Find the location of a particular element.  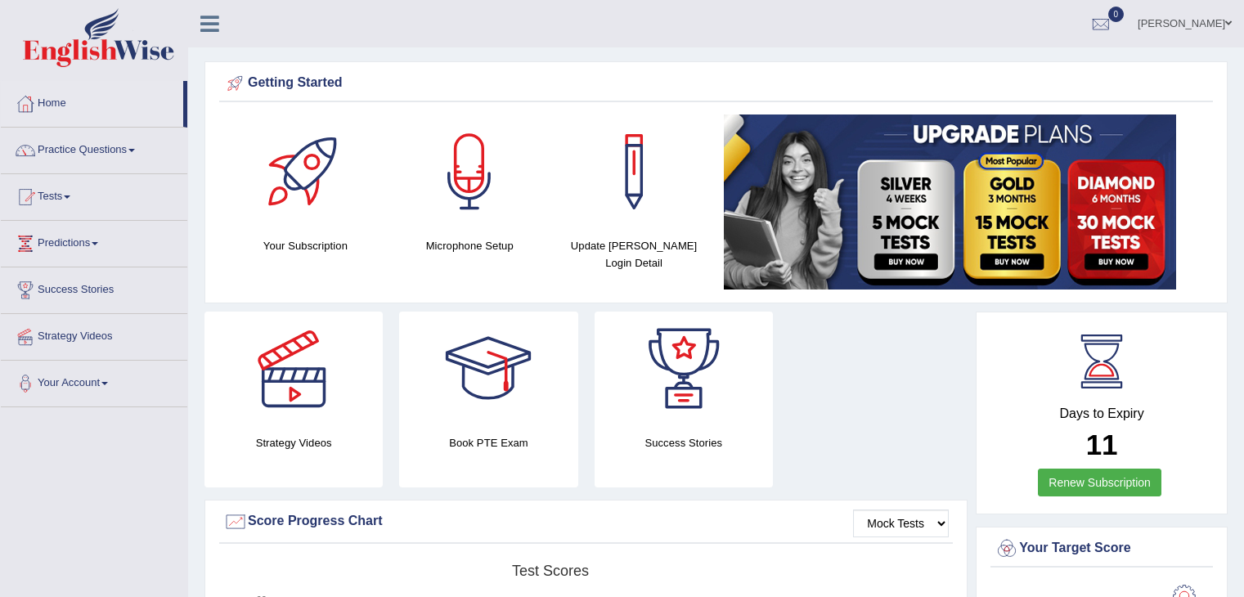

a: Practice Questions is located at coordinates (94, 148).